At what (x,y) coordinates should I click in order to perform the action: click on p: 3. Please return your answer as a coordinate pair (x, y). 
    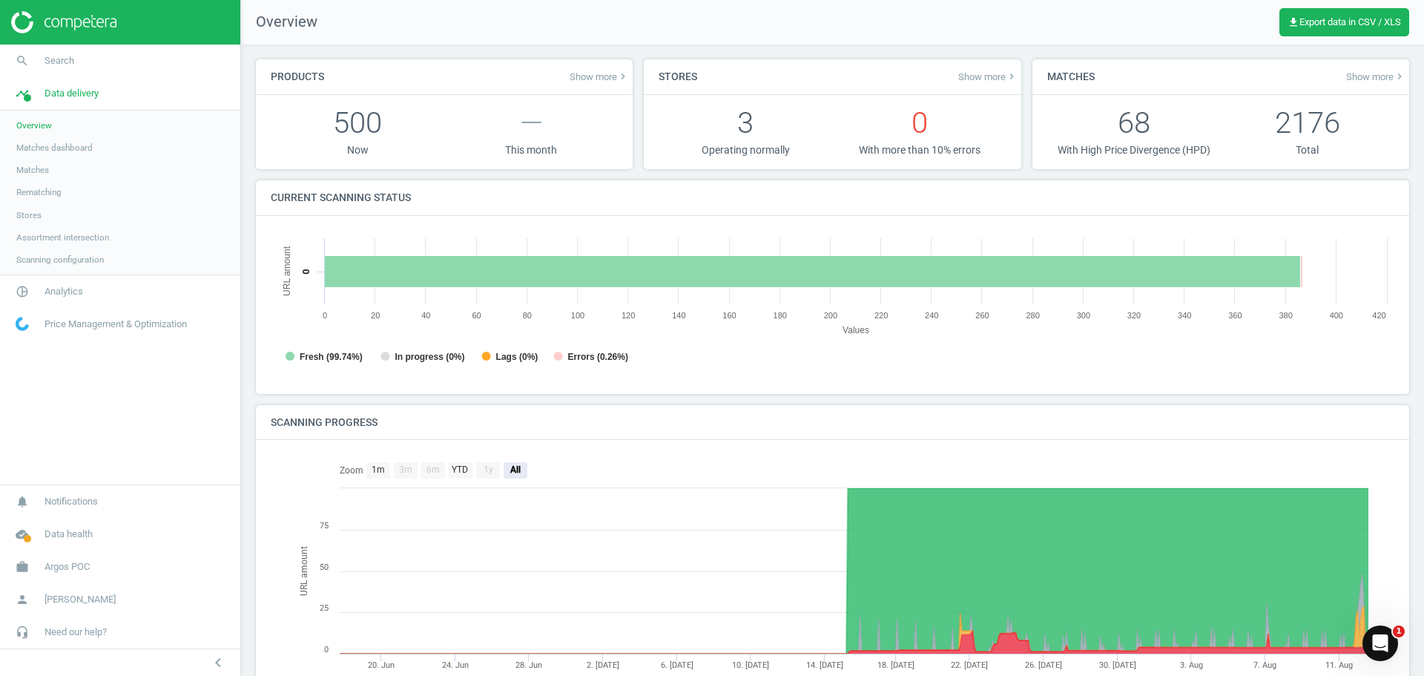
    Looking at the image, I should click on (745, 122).